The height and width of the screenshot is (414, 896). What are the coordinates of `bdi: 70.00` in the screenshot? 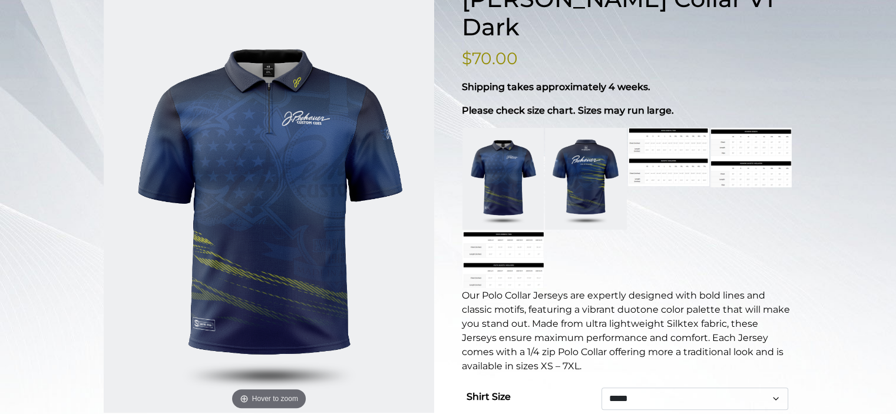 It's located at (490, 58).